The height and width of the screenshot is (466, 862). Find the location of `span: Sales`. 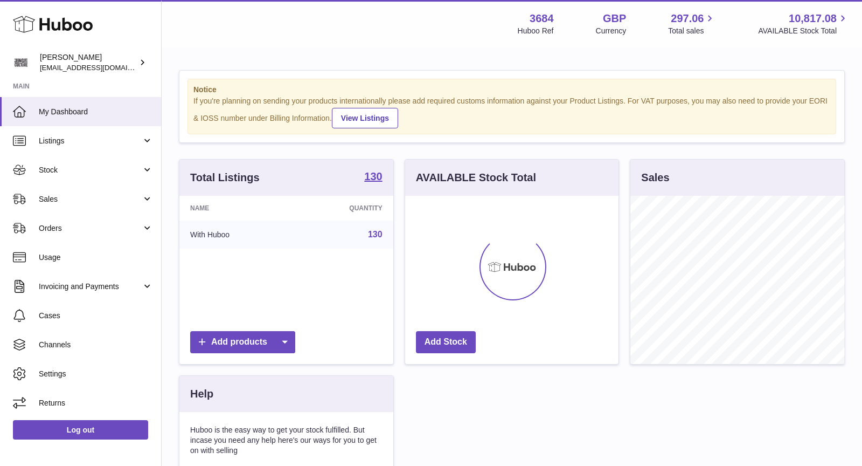

span: Sales is located at coordinates (90, 199).